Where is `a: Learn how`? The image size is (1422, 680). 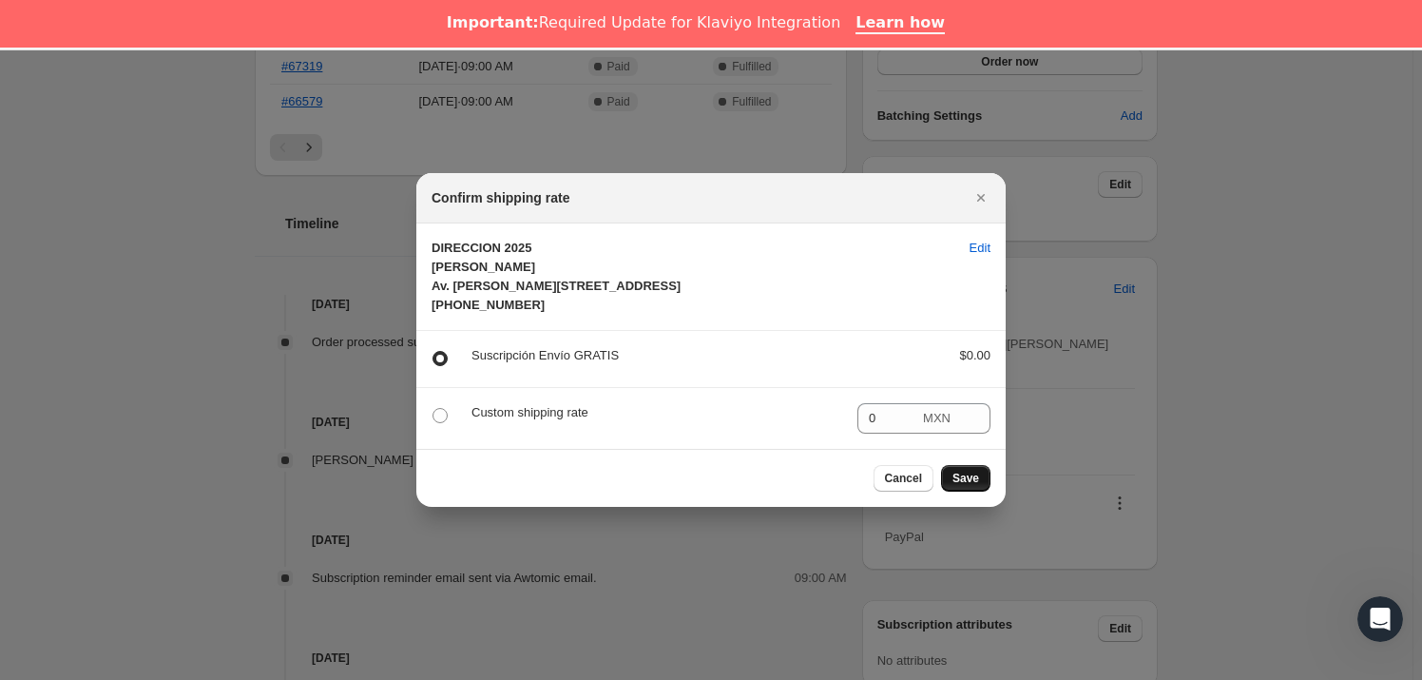
a: Learn how is located at coordinates (900, 24).